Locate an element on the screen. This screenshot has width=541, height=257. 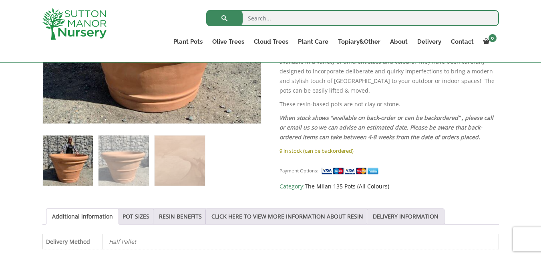
img: payment supported is located at coordinates (351, 171).